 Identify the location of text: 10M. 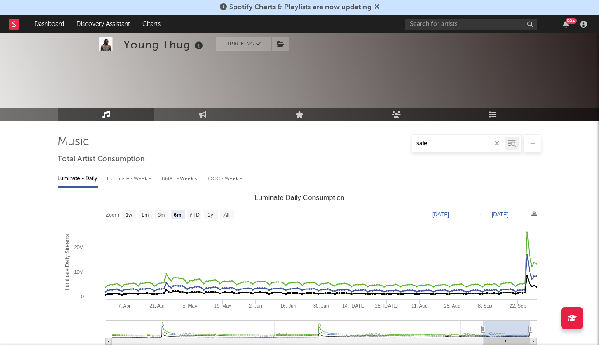
(79, 272).